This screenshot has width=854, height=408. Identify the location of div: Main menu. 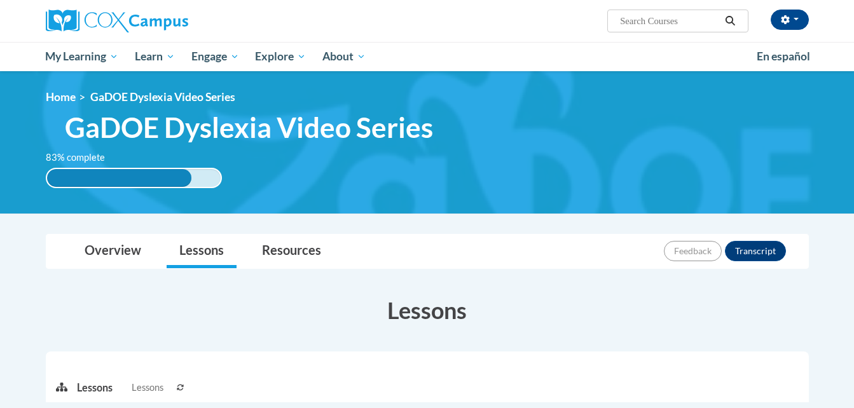
(428, 57).